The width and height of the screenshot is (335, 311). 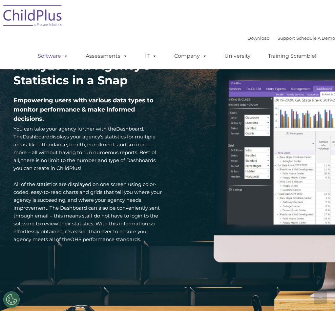 What do you see at coordinates (106, 56) in the screenshot?
I see `a: Assessments` at bounding box center [106, 56].